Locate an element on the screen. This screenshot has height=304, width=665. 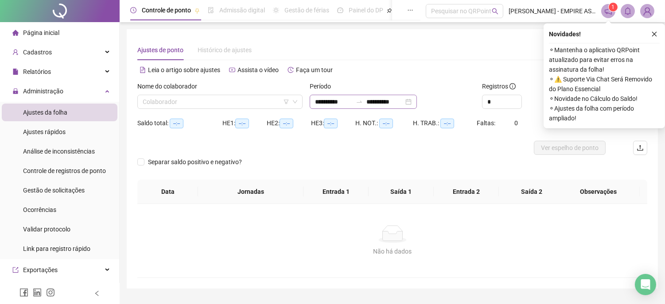
span: 0 is located at coordinates (516, 123).